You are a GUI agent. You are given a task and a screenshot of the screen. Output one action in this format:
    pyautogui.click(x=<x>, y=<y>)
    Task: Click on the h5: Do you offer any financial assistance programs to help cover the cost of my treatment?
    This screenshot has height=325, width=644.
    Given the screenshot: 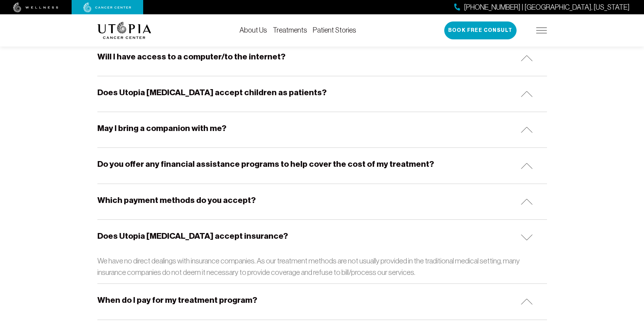 What is the action you would take?
    pyautogui.click(x=266, y=164)
    